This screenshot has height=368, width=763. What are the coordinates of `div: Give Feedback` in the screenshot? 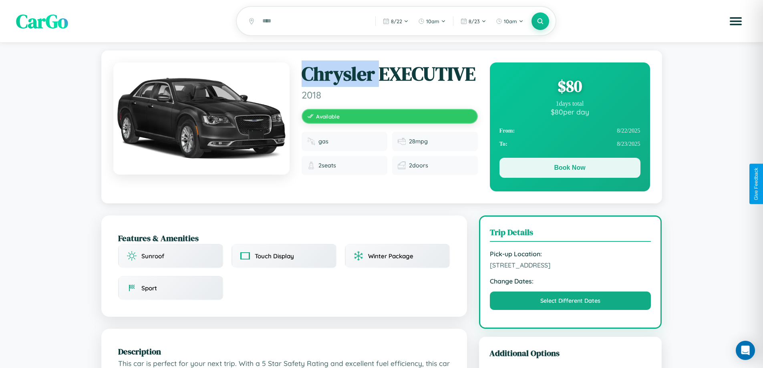 It's located at (756, 184).